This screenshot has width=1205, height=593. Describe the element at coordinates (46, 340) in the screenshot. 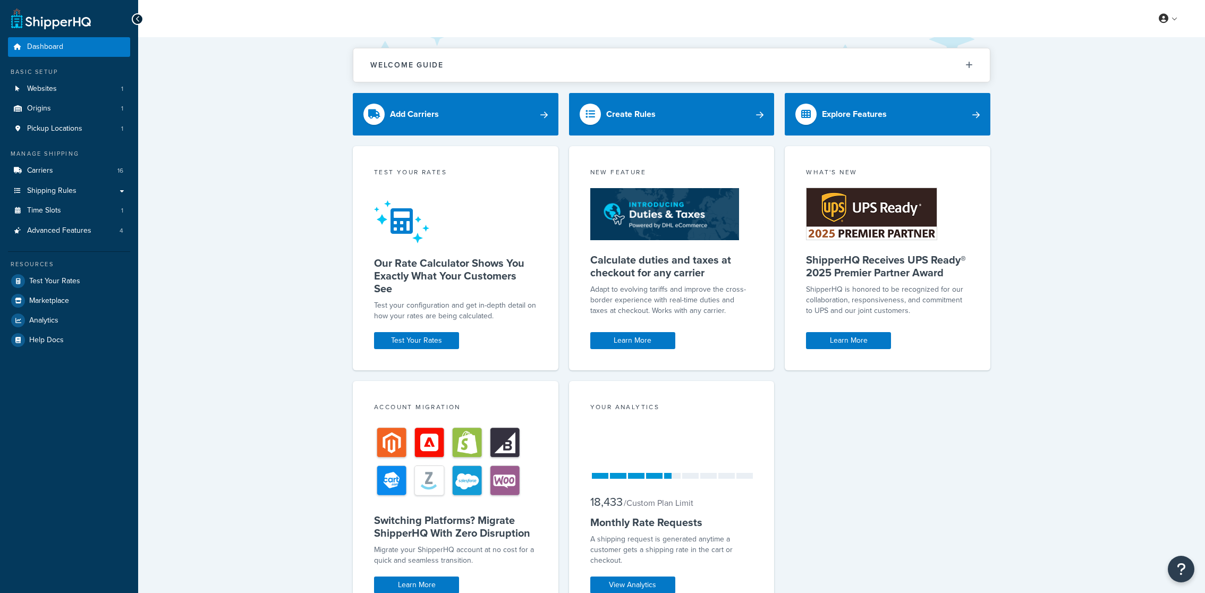

I see `span: Help Docs` at that location.